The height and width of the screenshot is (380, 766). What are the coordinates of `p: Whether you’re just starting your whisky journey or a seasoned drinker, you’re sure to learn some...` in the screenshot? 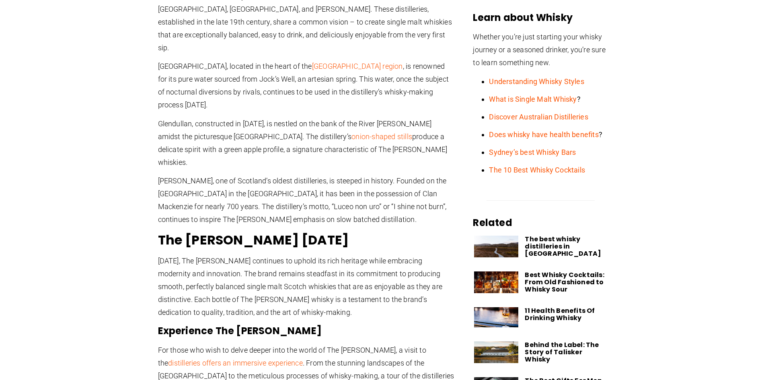 It's located at (541, 50).